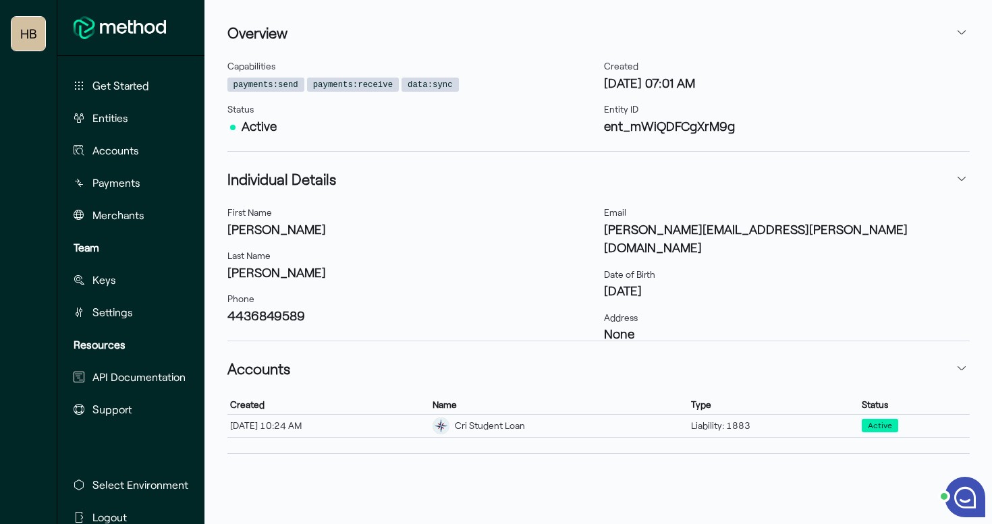 Image resolution: width=992 pixels, height=524 pixels. I want to click on span: Get Started, so click(121, 86).